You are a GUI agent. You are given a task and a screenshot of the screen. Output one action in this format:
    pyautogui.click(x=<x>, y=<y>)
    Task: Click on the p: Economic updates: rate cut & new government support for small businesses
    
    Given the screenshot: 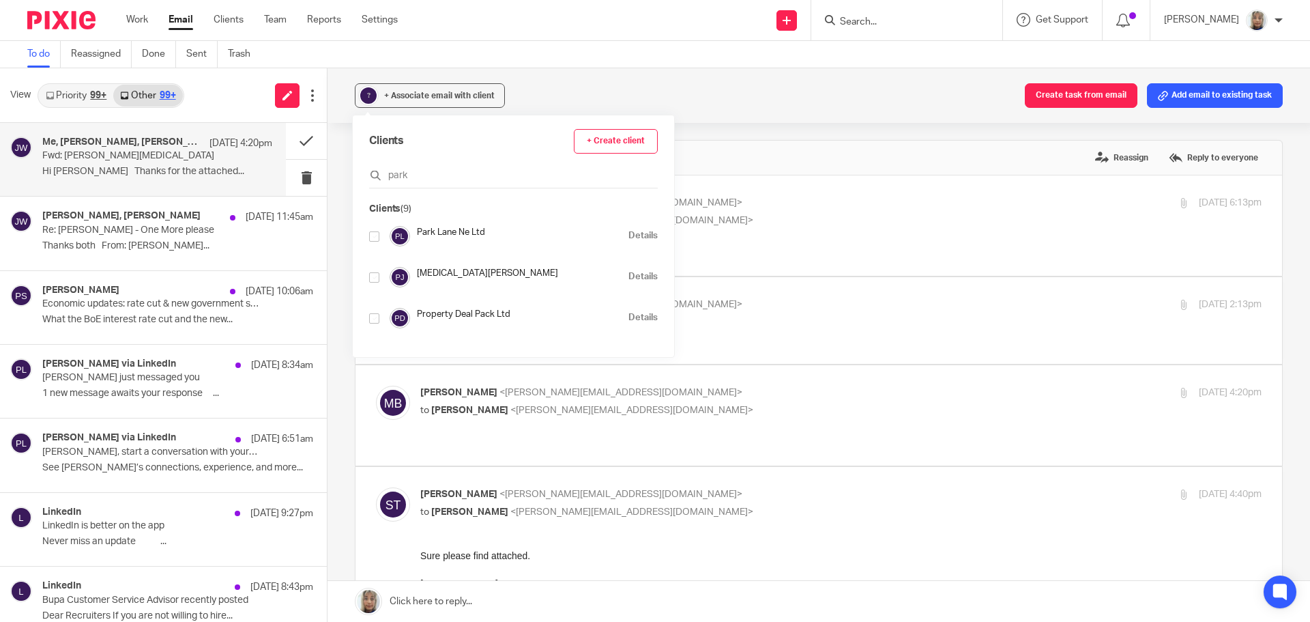 What is the action you would take?
    pyautogui.click(x=151, y=304)
    